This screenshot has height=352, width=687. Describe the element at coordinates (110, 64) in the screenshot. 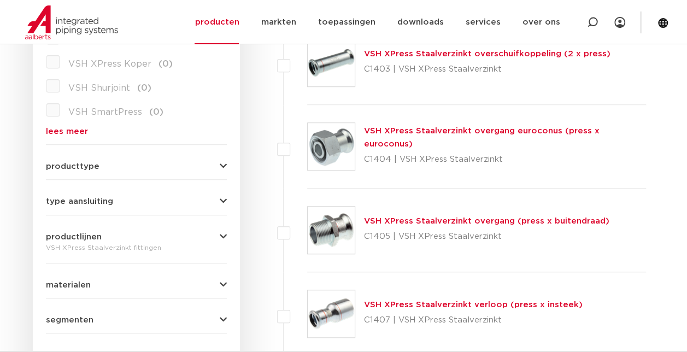

I see `span: VSH XPress Koper` at that location.